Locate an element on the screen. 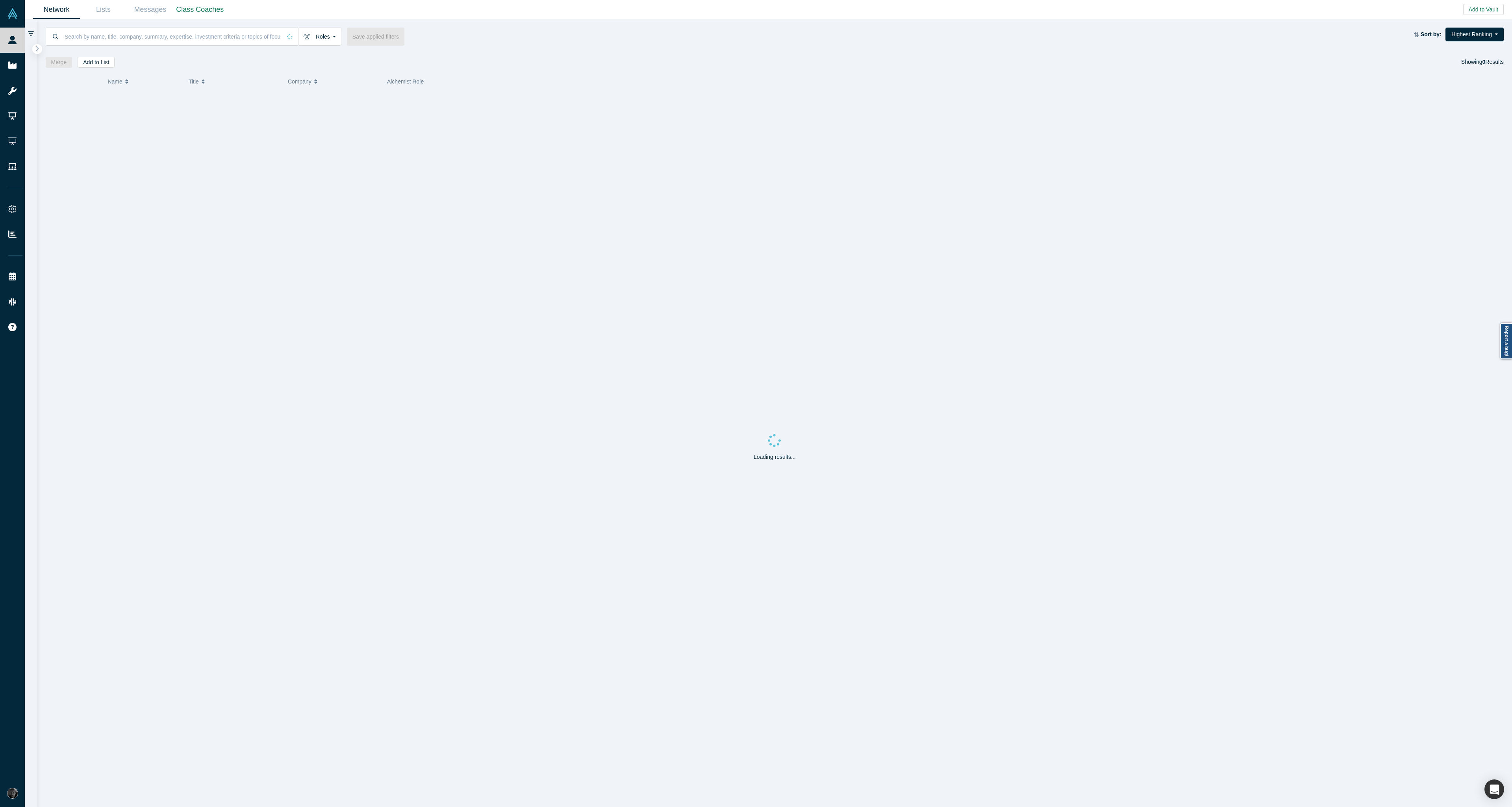 This screenshot has height=807, width=1512. button: Add to List is located at coordinates (96, 62).